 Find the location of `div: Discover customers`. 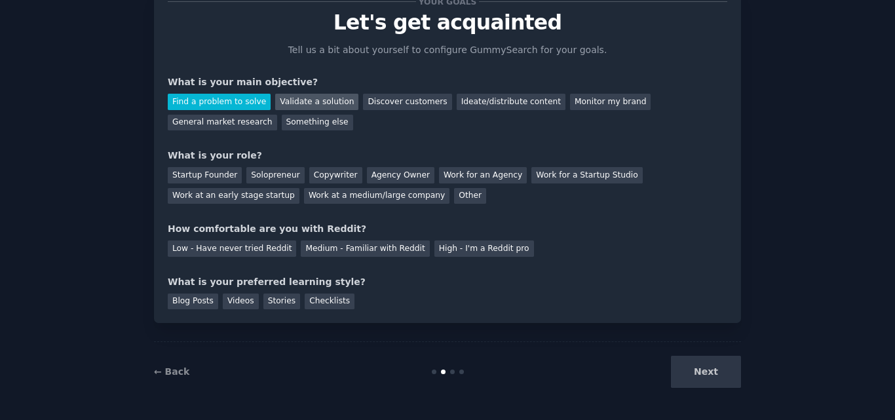

div: Discover customers is located at coordinates (407, 102).